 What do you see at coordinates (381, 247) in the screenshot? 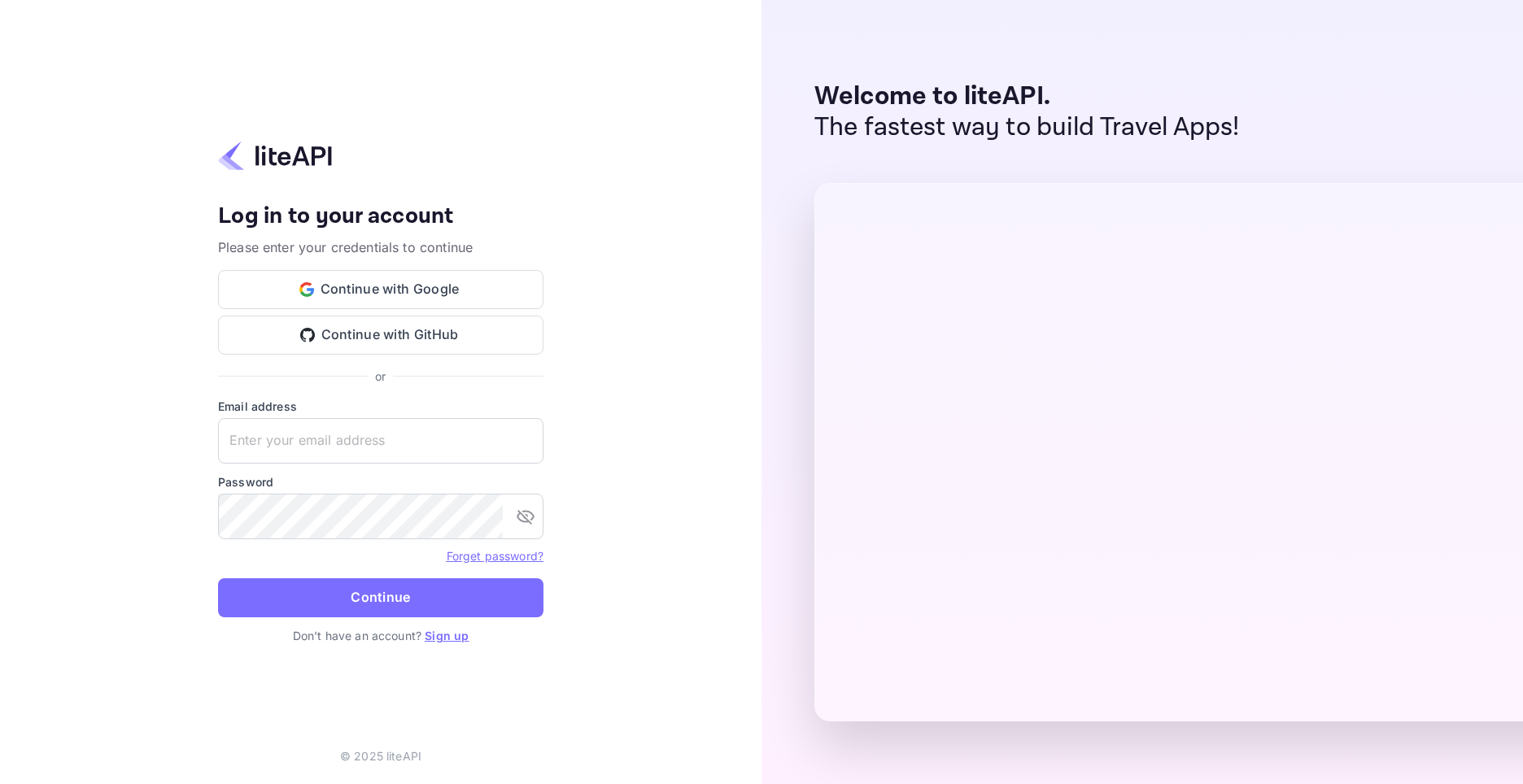
I see `p: Please enter your credentials to continue` at bounding box center [381, 247].